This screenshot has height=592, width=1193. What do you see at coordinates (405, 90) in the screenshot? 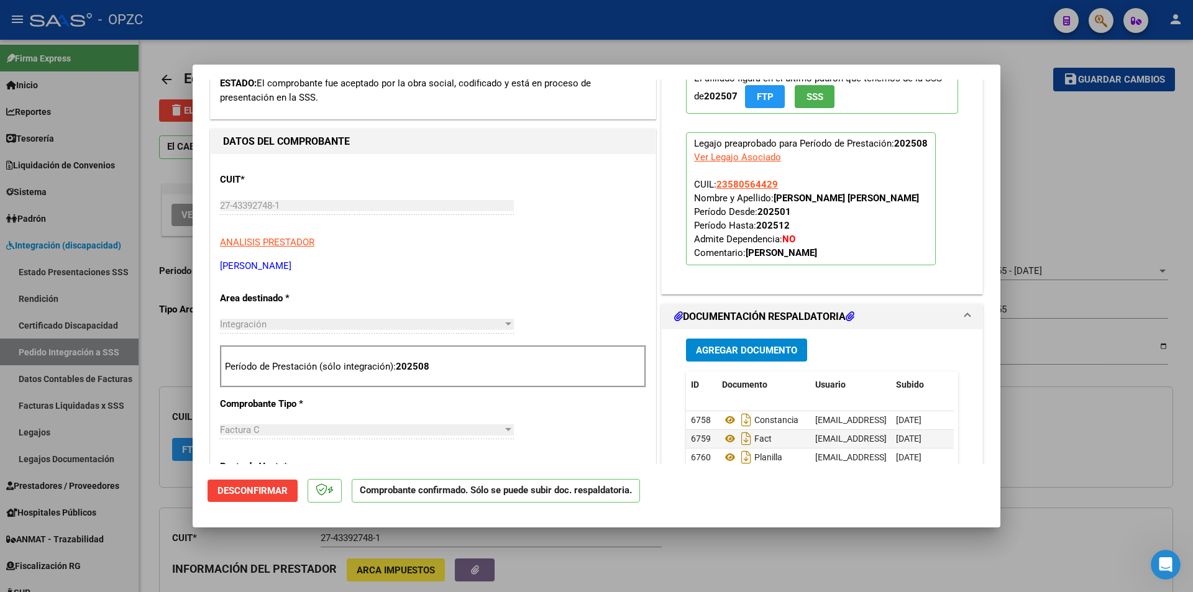
I see `span: El comprobante fue aceptado por la obra social, codificado y está en proceso de presentación en l...` at bounding box center [405, 90].